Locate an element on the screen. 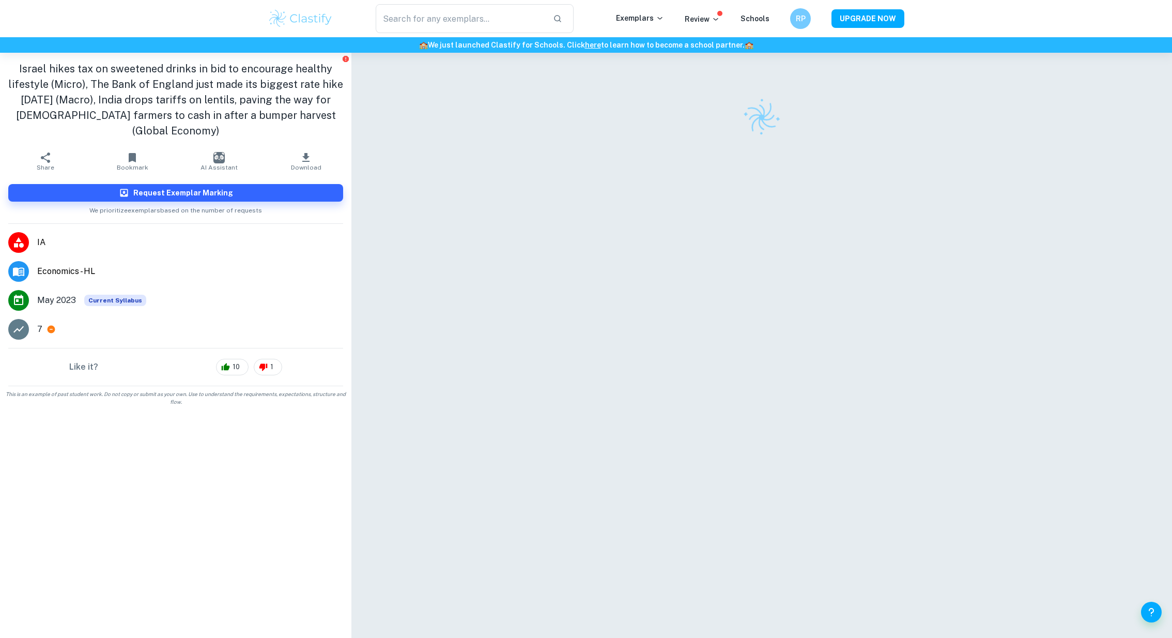 Image resolution: width=1172 pixels, height=638 pixels. span: 1 is located at coordinates (272, 367).